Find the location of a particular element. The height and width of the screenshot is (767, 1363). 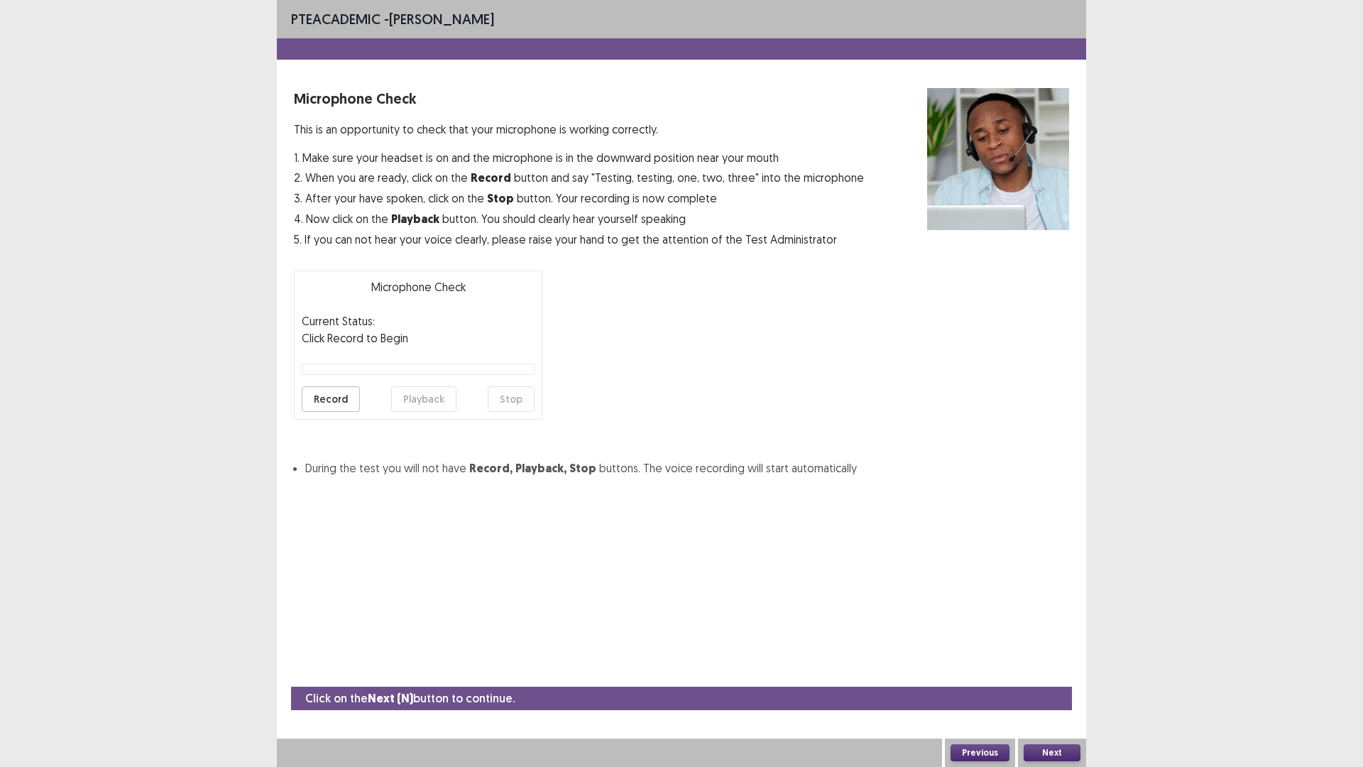

p: Click Record to Begin is located at coordinates (418, 338).